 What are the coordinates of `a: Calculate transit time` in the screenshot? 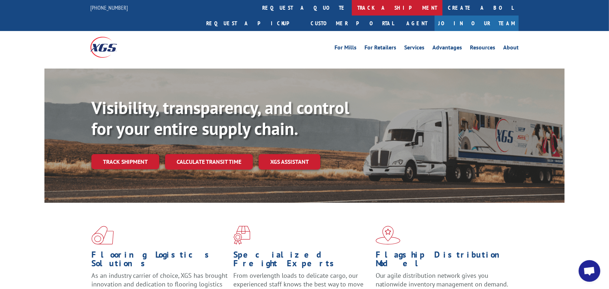 It's located at (209, 162).